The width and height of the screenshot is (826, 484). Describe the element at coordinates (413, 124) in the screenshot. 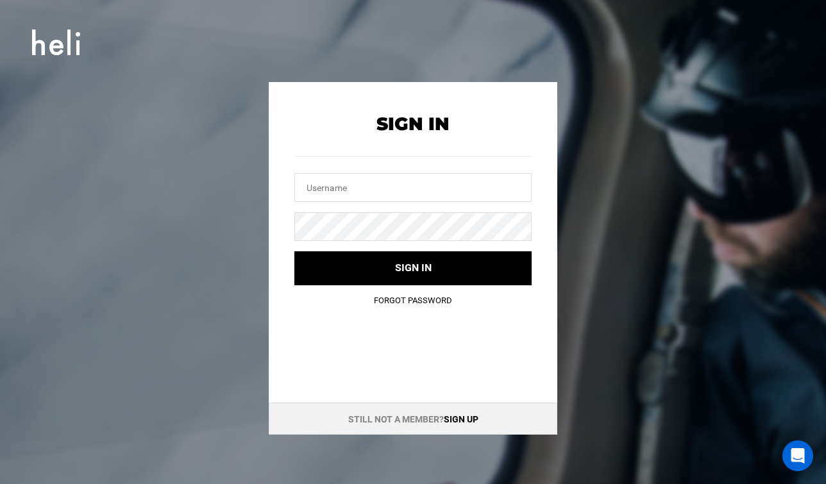

I see `h2: Sign In` at that location.